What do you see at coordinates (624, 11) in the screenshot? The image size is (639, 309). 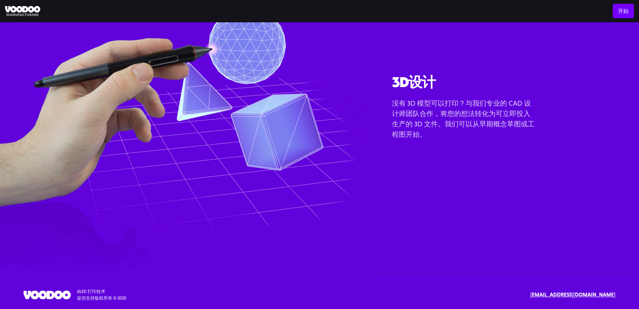 I see `font: 开始` at bounding box center [624, 11].